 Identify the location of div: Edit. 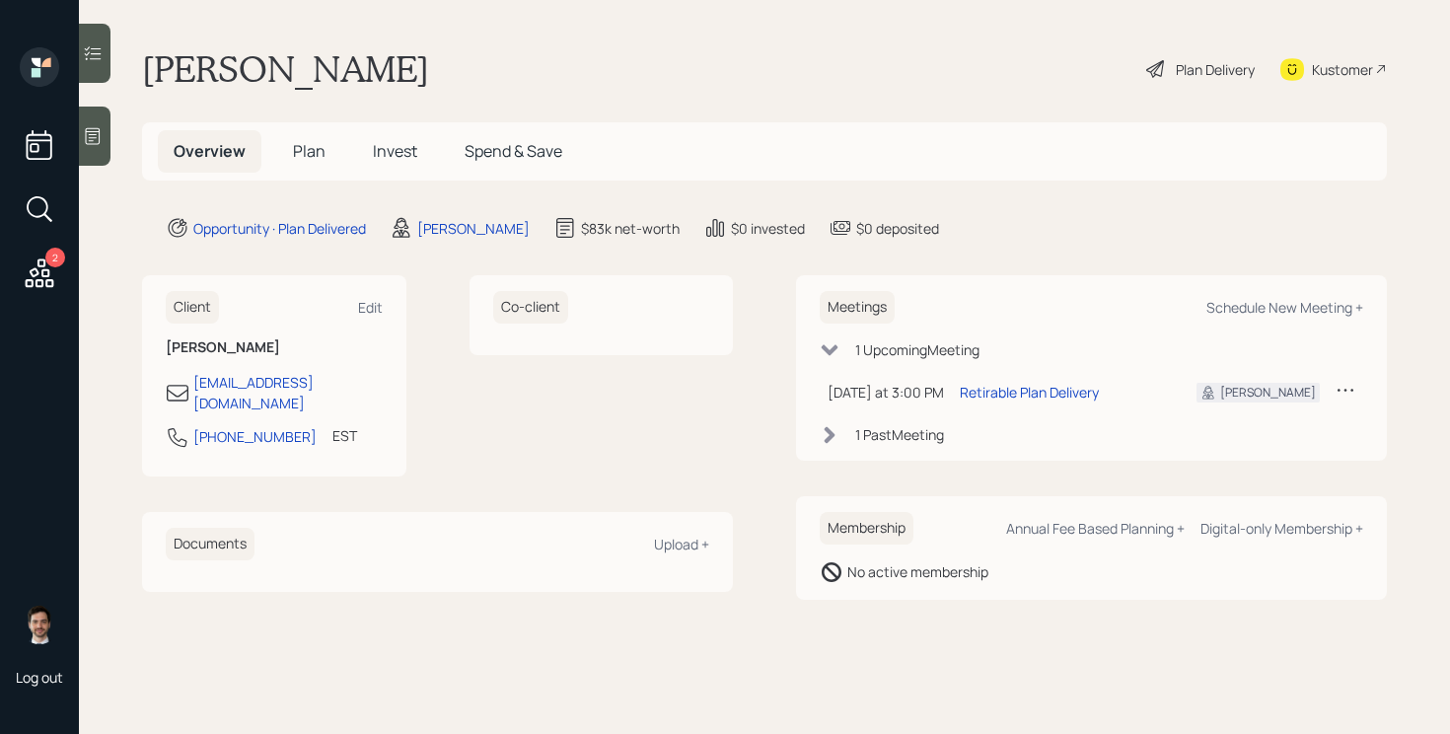
(370, 307).